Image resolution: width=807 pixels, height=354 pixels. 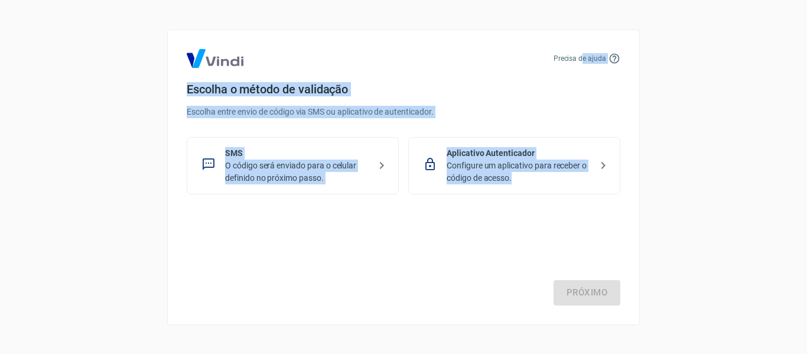 What do you see at coordinates (297, 172) in the screenshot?
I see `p: O código será enviado para o celular definido no próximo passo.` at bounding box center [297, 172].